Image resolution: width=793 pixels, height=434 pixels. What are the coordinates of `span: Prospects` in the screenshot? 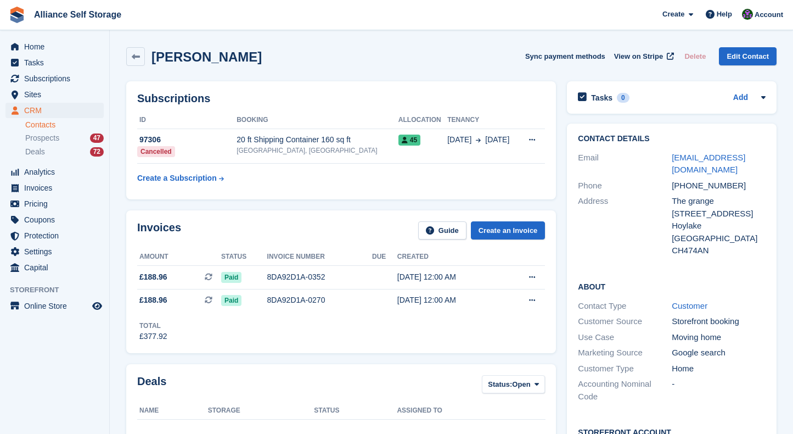 It's located at (42, 138).